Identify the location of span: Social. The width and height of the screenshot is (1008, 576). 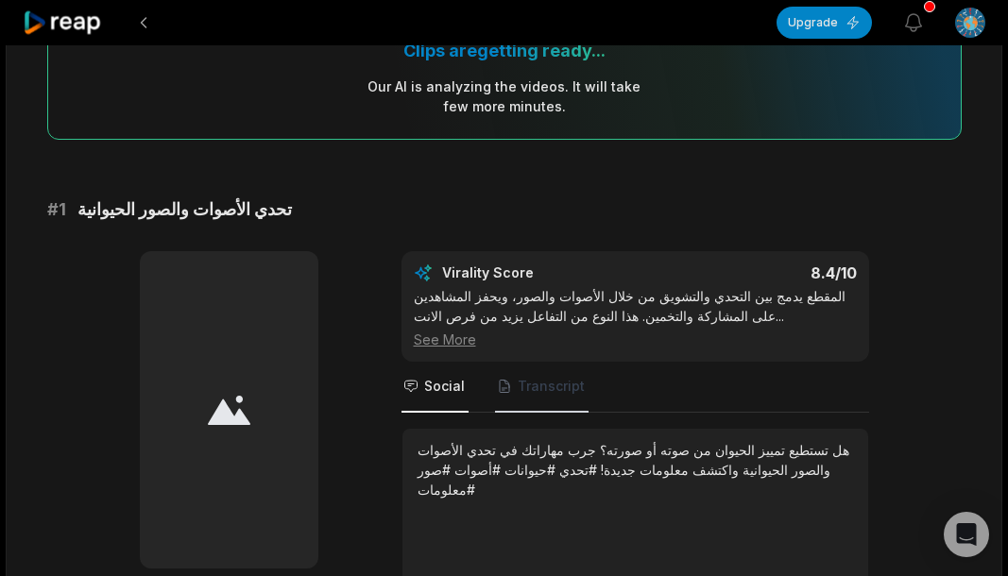
(444, 387).